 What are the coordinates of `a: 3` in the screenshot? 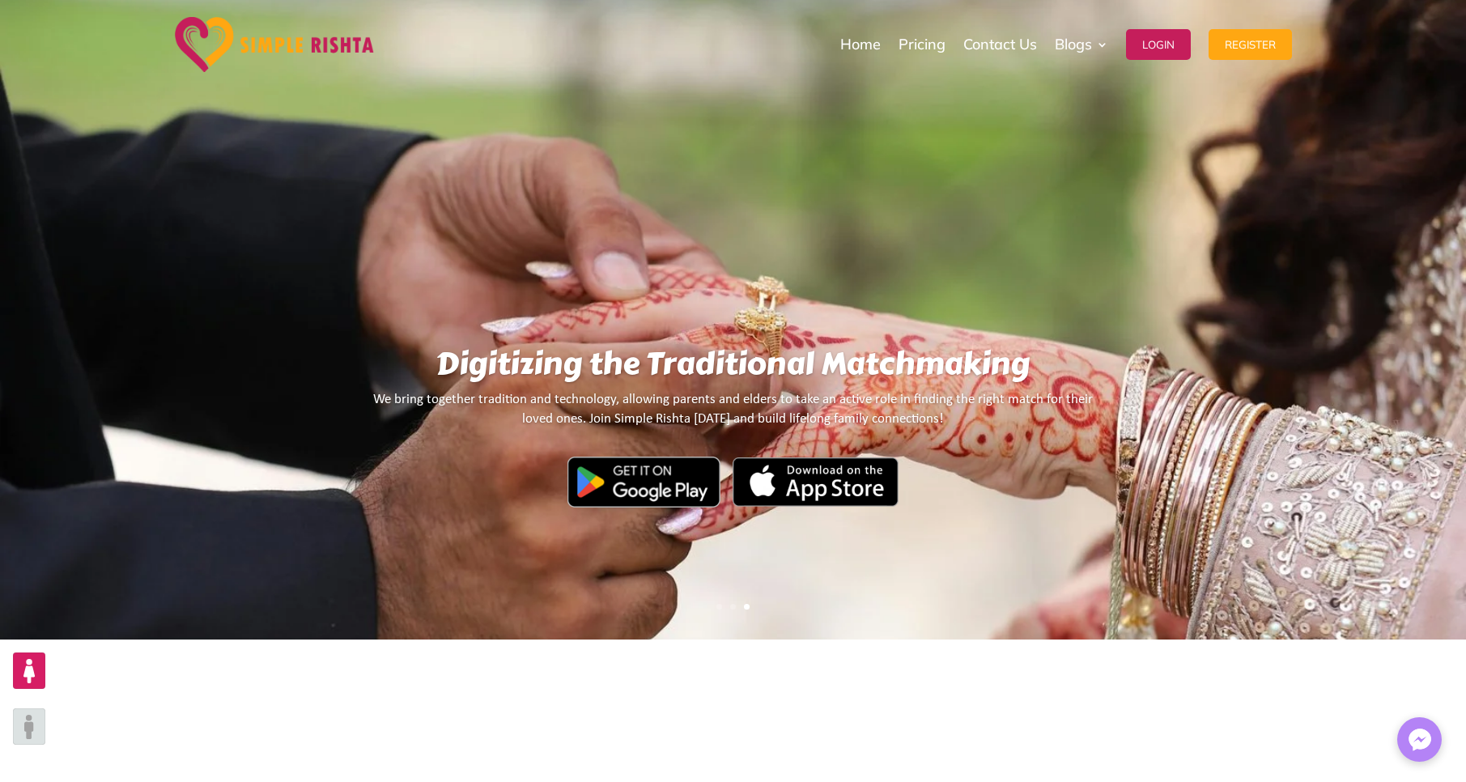 It's located at (746, 606).